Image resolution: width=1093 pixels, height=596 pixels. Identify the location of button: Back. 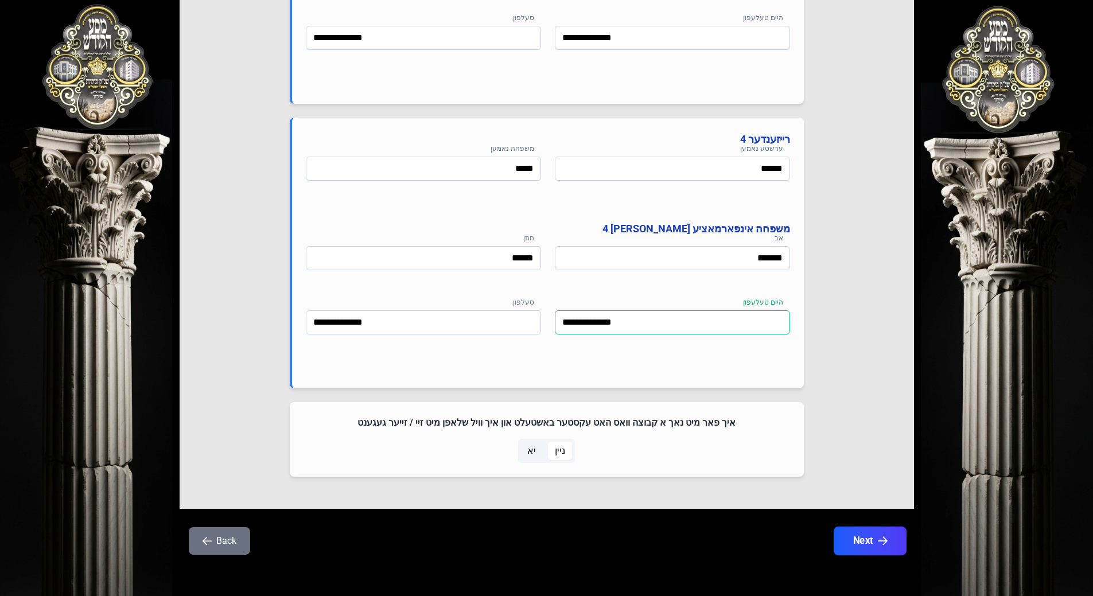
(219, 541).